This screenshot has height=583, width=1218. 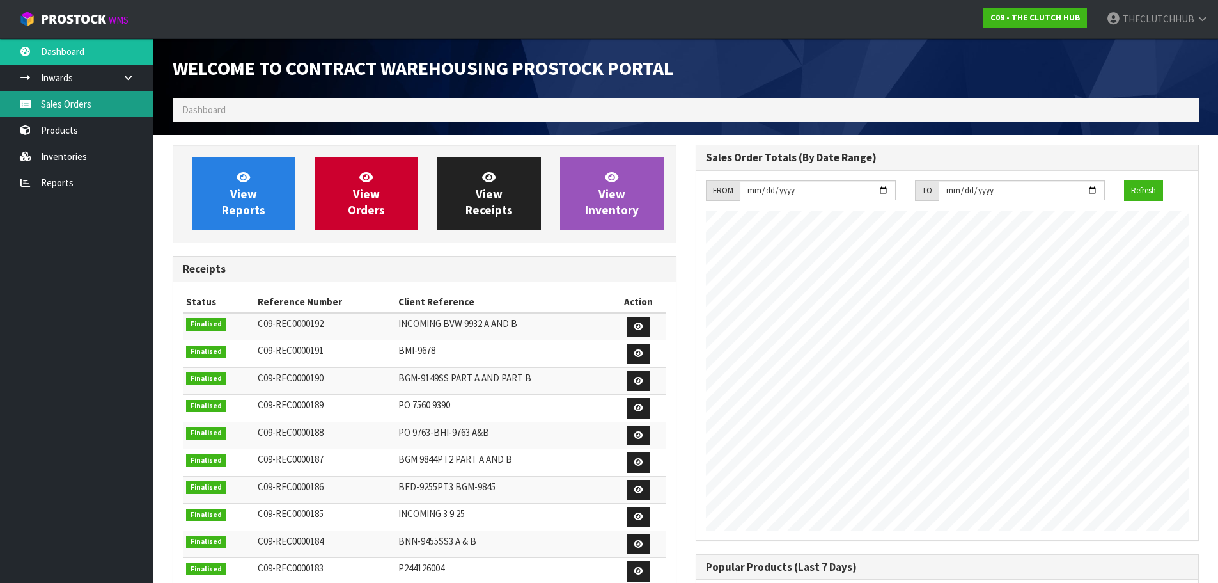 I want to click on span: C09-REC0000188, so click(x=290, y=432).